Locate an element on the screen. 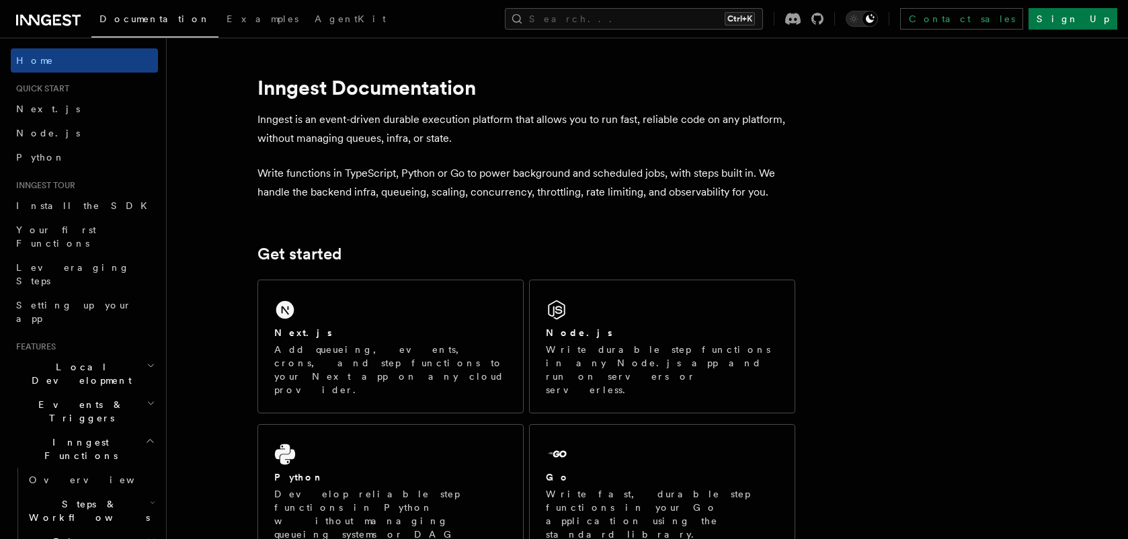 The width and height of the screenshot is (1128, 539). p: Inngest is an event-driven durable execution platform that allows you to run fast, reliable code ... is located at coordinates (526, 129).